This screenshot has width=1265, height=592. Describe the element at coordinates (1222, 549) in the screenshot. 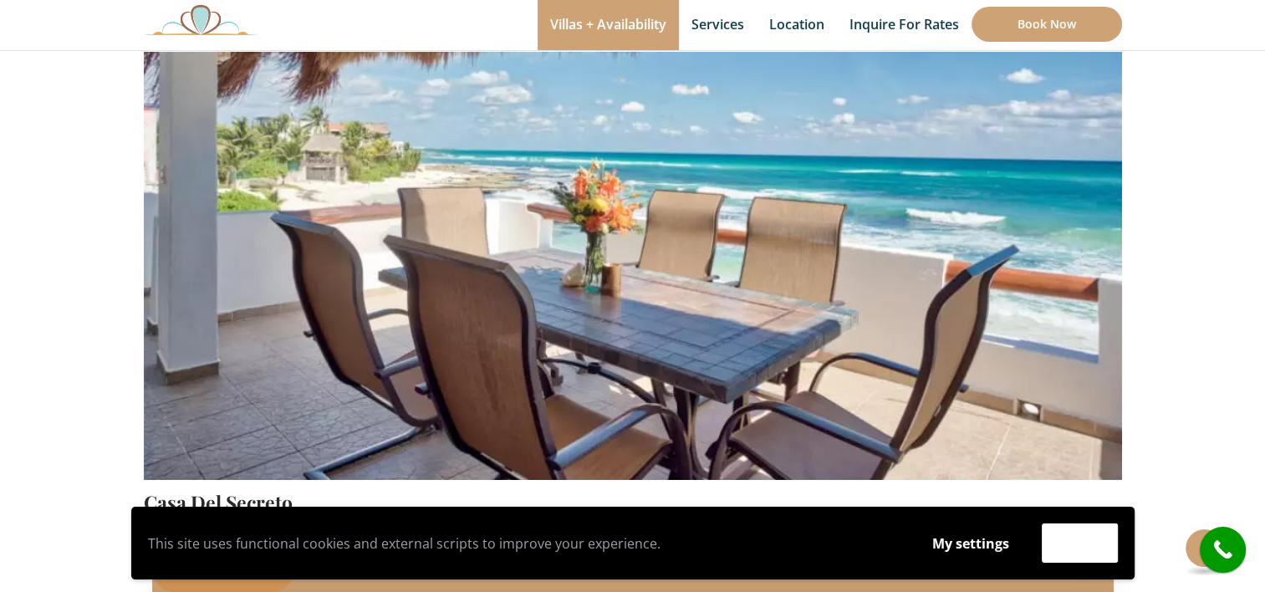

I see `i: call` at that location.